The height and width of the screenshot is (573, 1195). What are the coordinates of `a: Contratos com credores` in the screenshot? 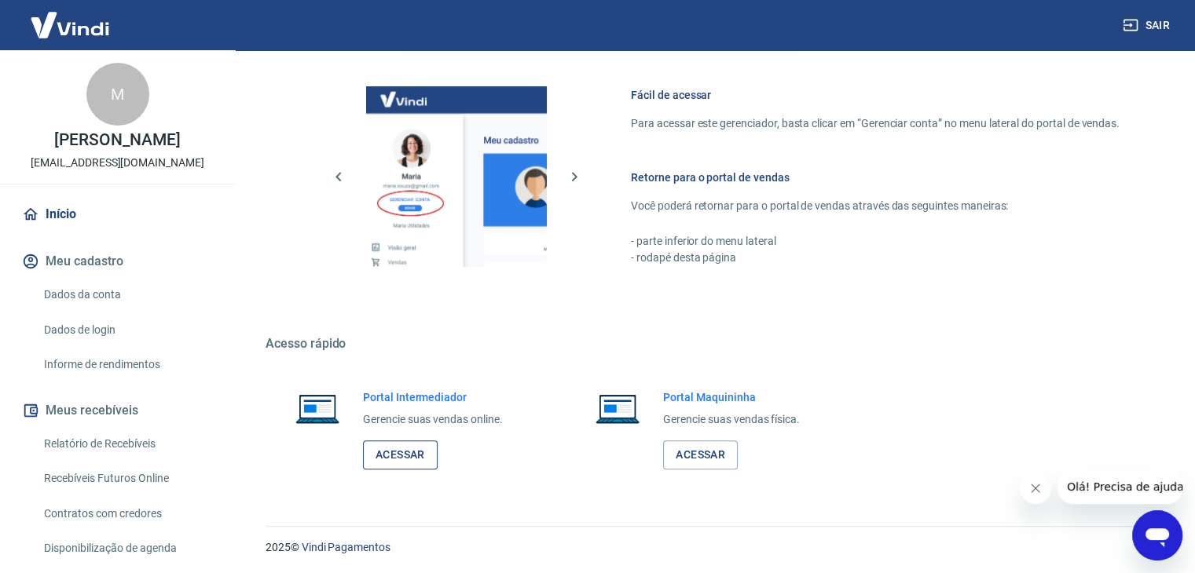 It's located at (126, 514).